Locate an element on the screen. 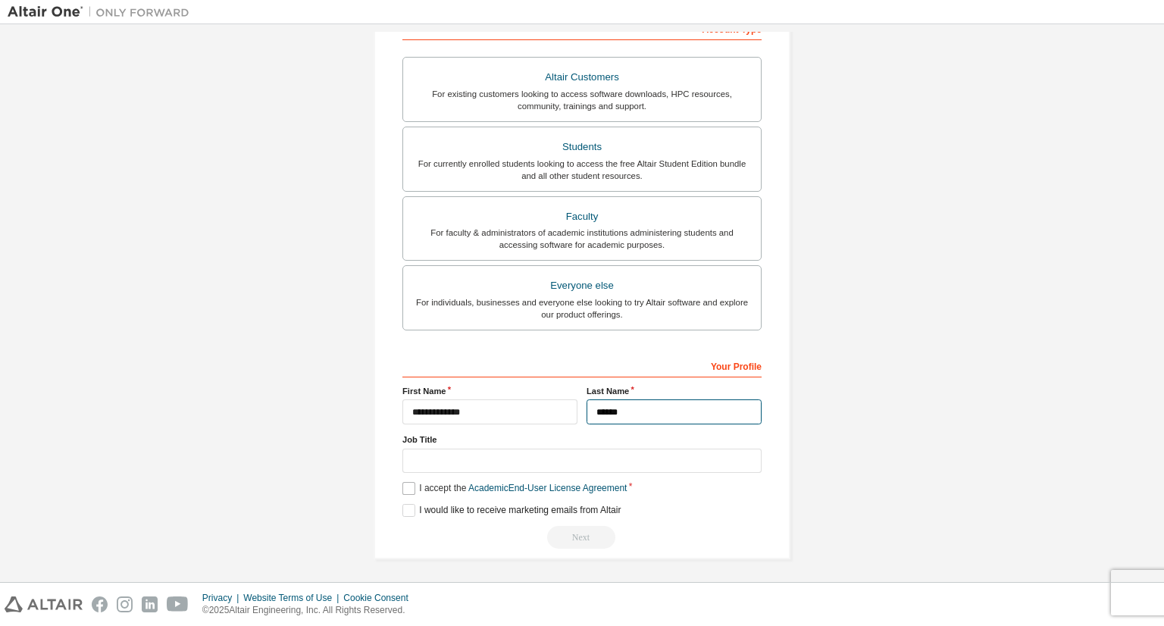  img: Altair One is located at coordinates (102, 12).